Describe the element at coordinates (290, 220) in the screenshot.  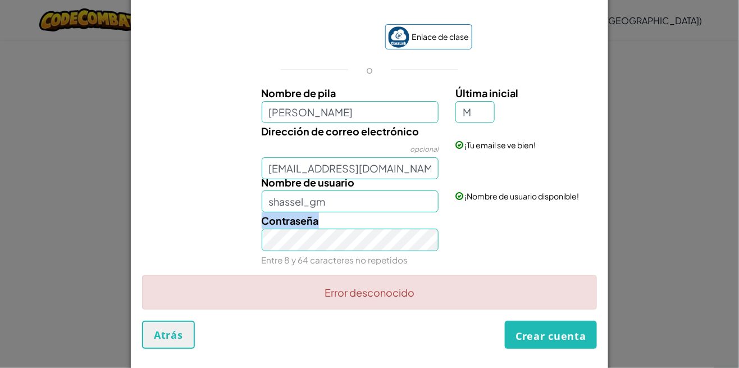
I see `font: Contraseña` at that location.